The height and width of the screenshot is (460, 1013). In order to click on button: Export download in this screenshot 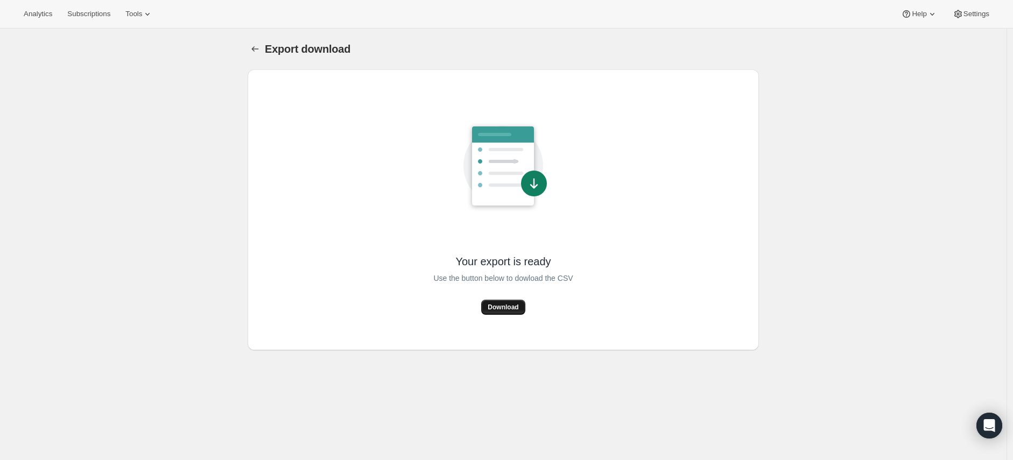, I will do `click(255, 49)`.